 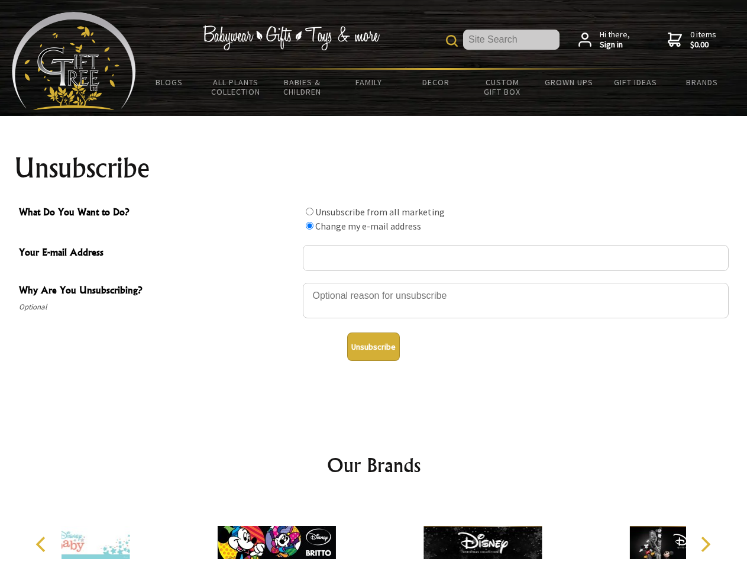 What do you see at coordinates (373, 347) in the screenshot?
I see `button: Unsubscribe` at bounding box center [373, 347].